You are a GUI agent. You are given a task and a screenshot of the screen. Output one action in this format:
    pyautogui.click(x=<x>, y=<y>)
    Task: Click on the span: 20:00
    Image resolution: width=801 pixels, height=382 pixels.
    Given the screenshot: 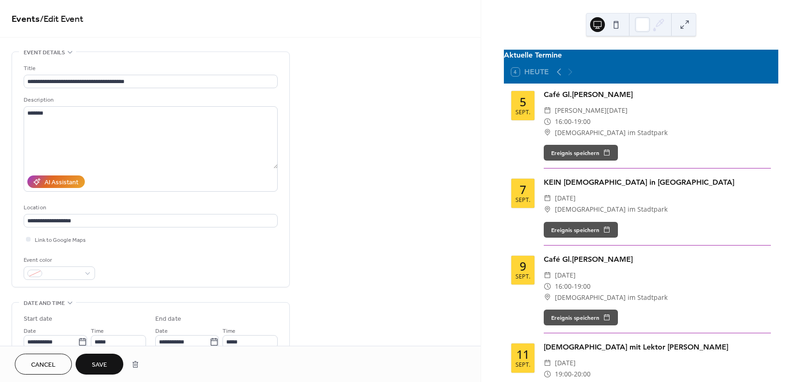 What is the action you would take?
    pyautogui.click(x=582, y=374)
    